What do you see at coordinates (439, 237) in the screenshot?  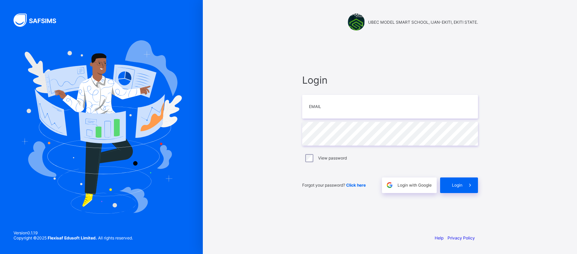 I see `a: Help` at bounding box center [439, 237].